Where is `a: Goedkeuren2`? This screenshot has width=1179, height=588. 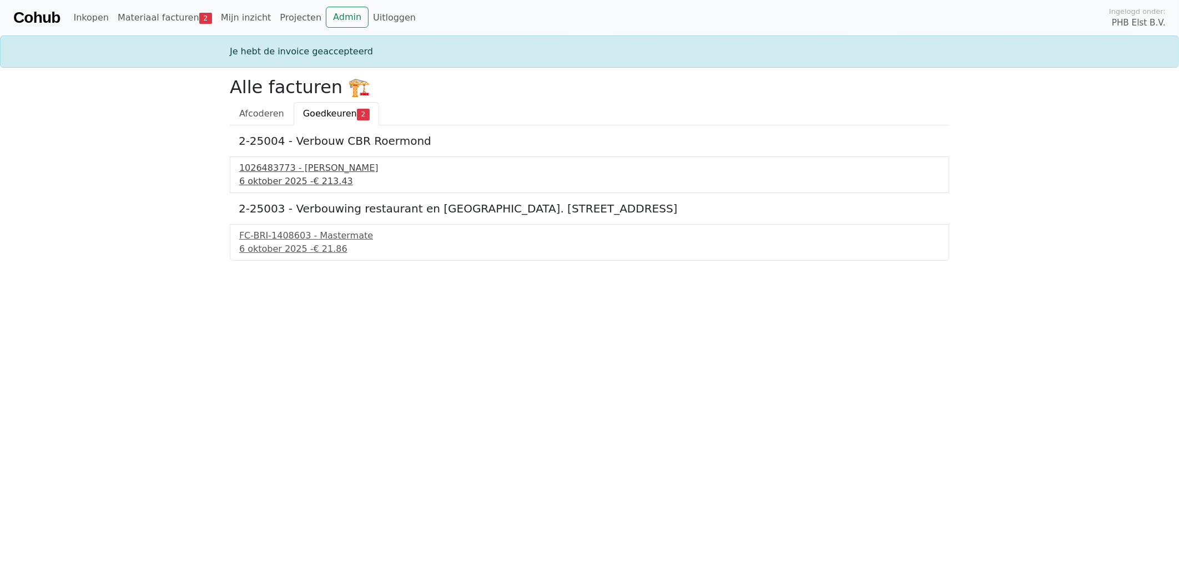
a: Goedkeuren2 is located at coordinates (336, 114).